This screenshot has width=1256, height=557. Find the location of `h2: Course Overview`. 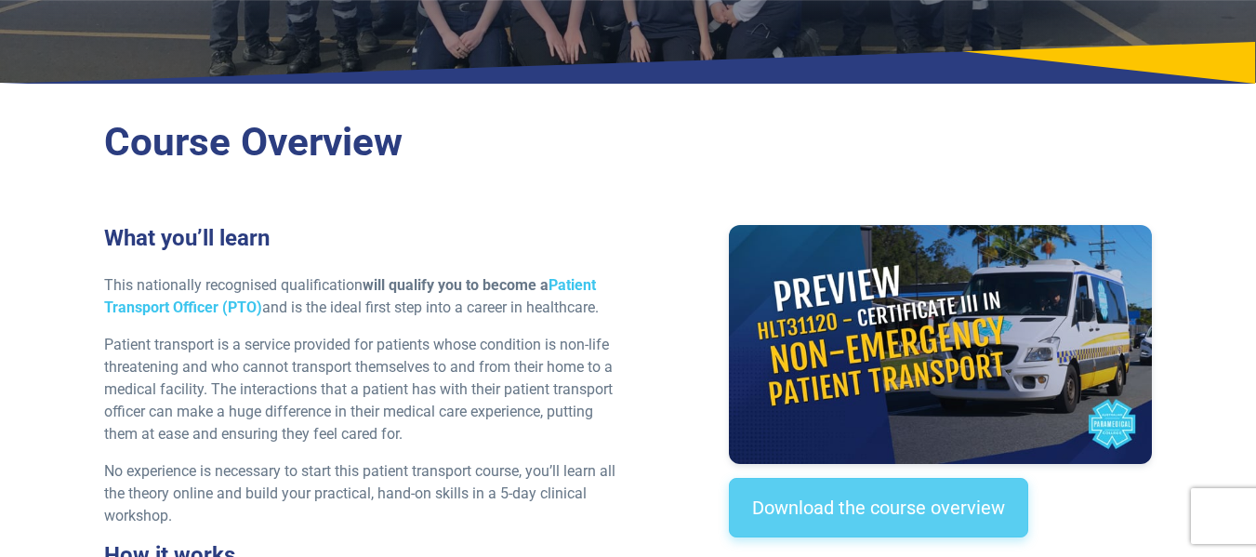

h2: Course Overview is located at coordinates (628, 142).